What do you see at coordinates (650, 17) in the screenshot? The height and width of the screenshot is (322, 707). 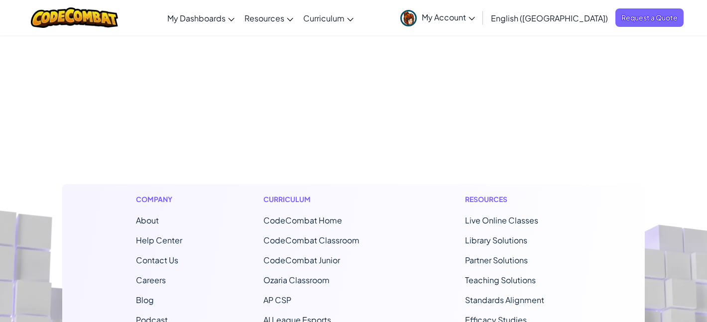 I see `span: Request a Quote` at bounding box center [650, 17].